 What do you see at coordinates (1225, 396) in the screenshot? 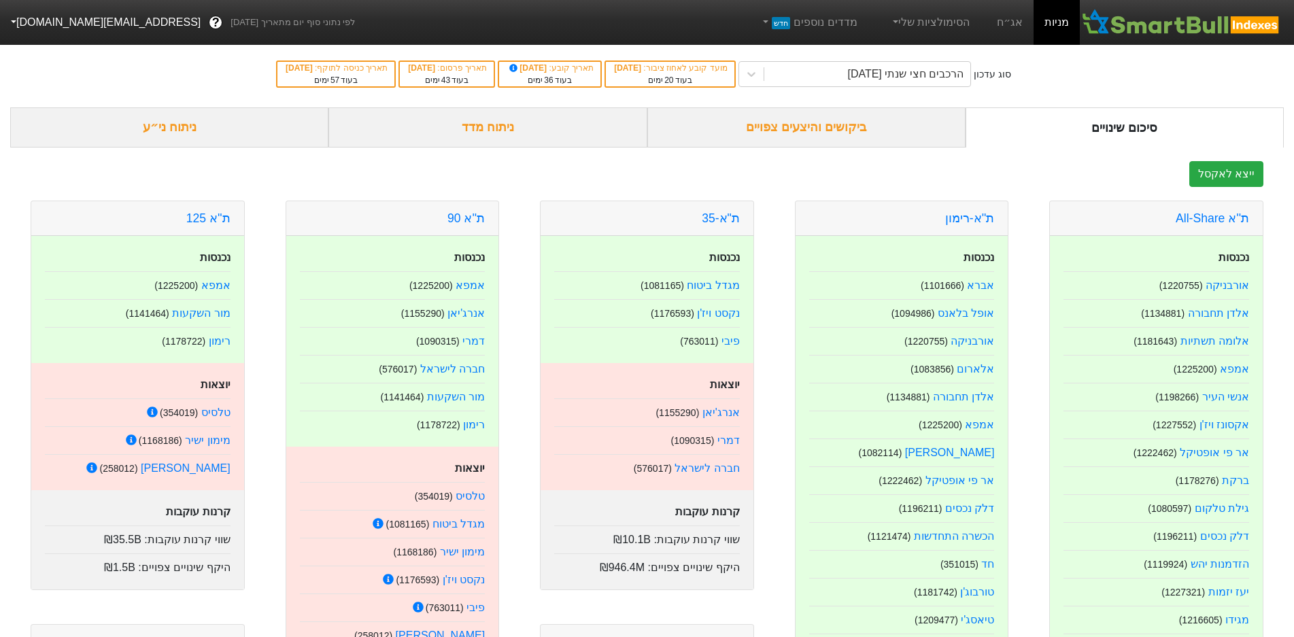
I see `a: אנשי העיר` at bounding box center [1225, 396].